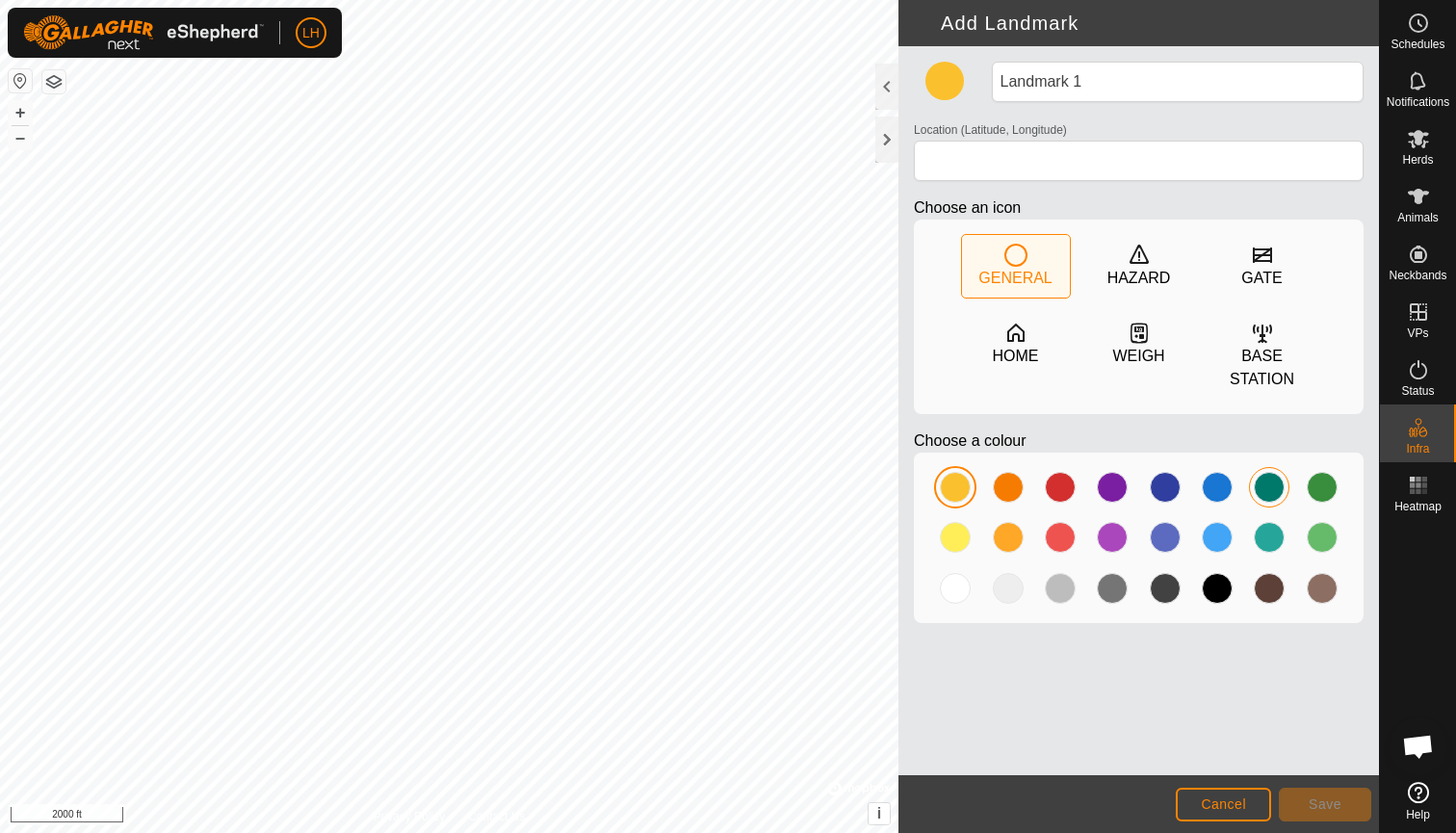 This screenshot has width=1456, height=833. What do you see at coordinates (879, 814) in the screenshot?
I see `button: i` at bounding box center [879, 814].